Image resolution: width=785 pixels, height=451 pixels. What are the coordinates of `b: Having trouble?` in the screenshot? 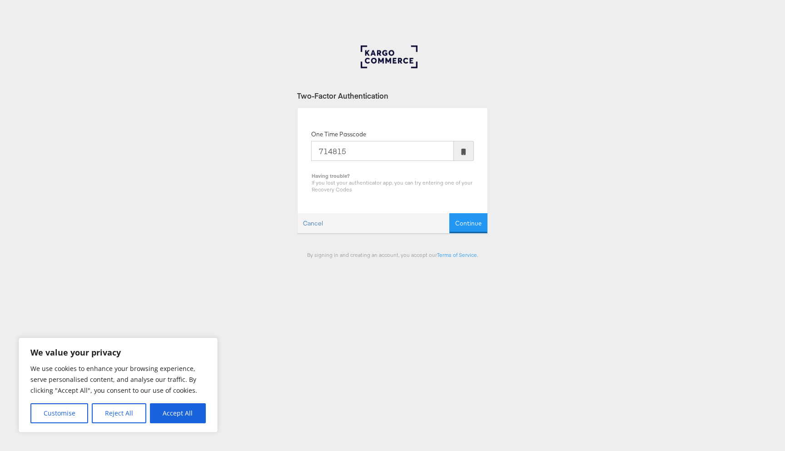 It's located at (331, 175).